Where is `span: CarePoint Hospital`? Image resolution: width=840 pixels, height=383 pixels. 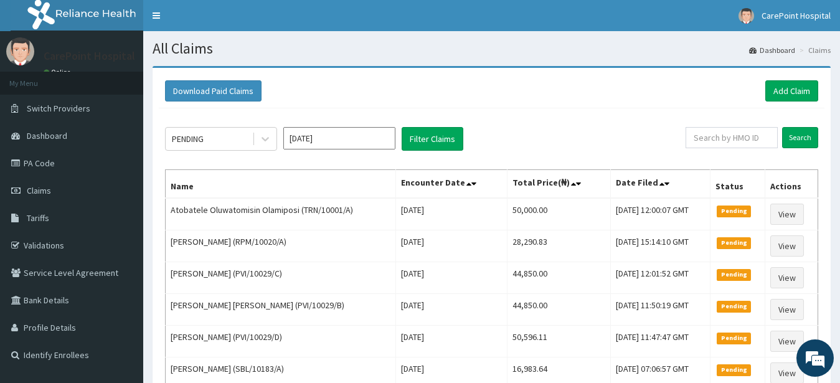
span: CarePoint Hospital is located at coordinates (796, 16).